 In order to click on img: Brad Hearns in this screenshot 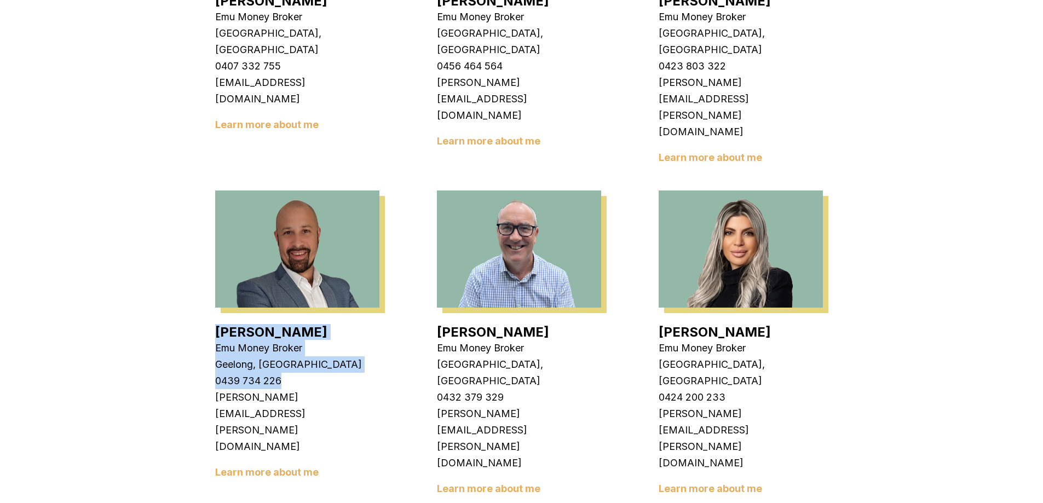, I will do `click(297, 249)`.